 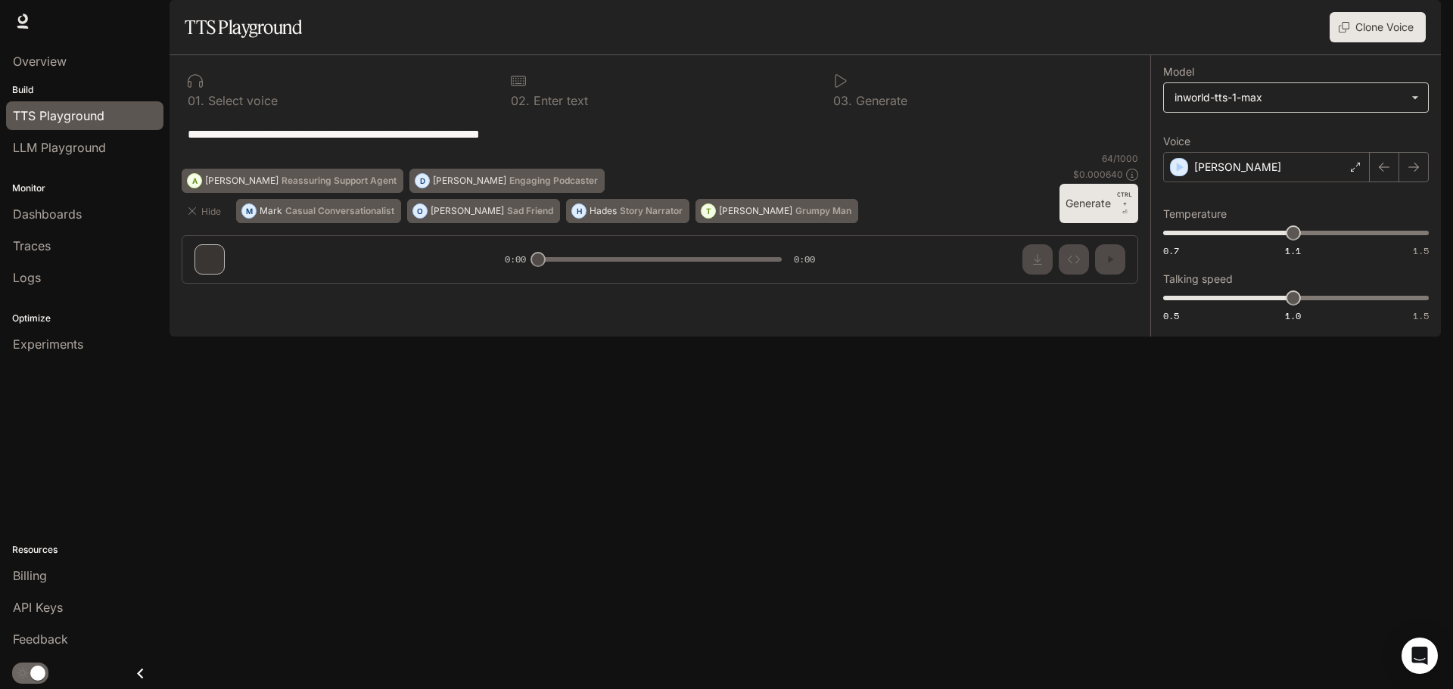 I want to click on span: 0.7, so click(x=1170, y=250).